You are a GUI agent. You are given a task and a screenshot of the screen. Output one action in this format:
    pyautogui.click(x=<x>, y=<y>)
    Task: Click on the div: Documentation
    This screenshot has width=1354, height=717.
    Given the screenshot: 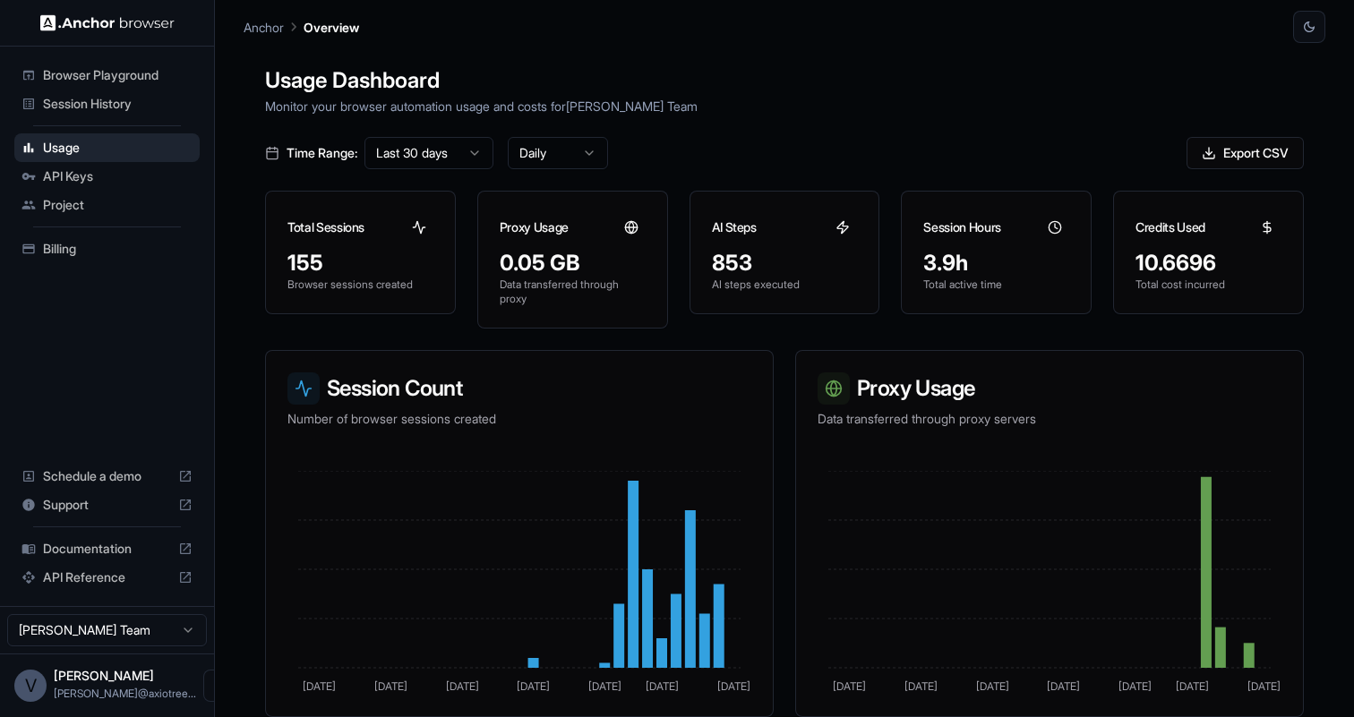 What is the action you would take?
    pyautogui.click(x=107, y=549)
    